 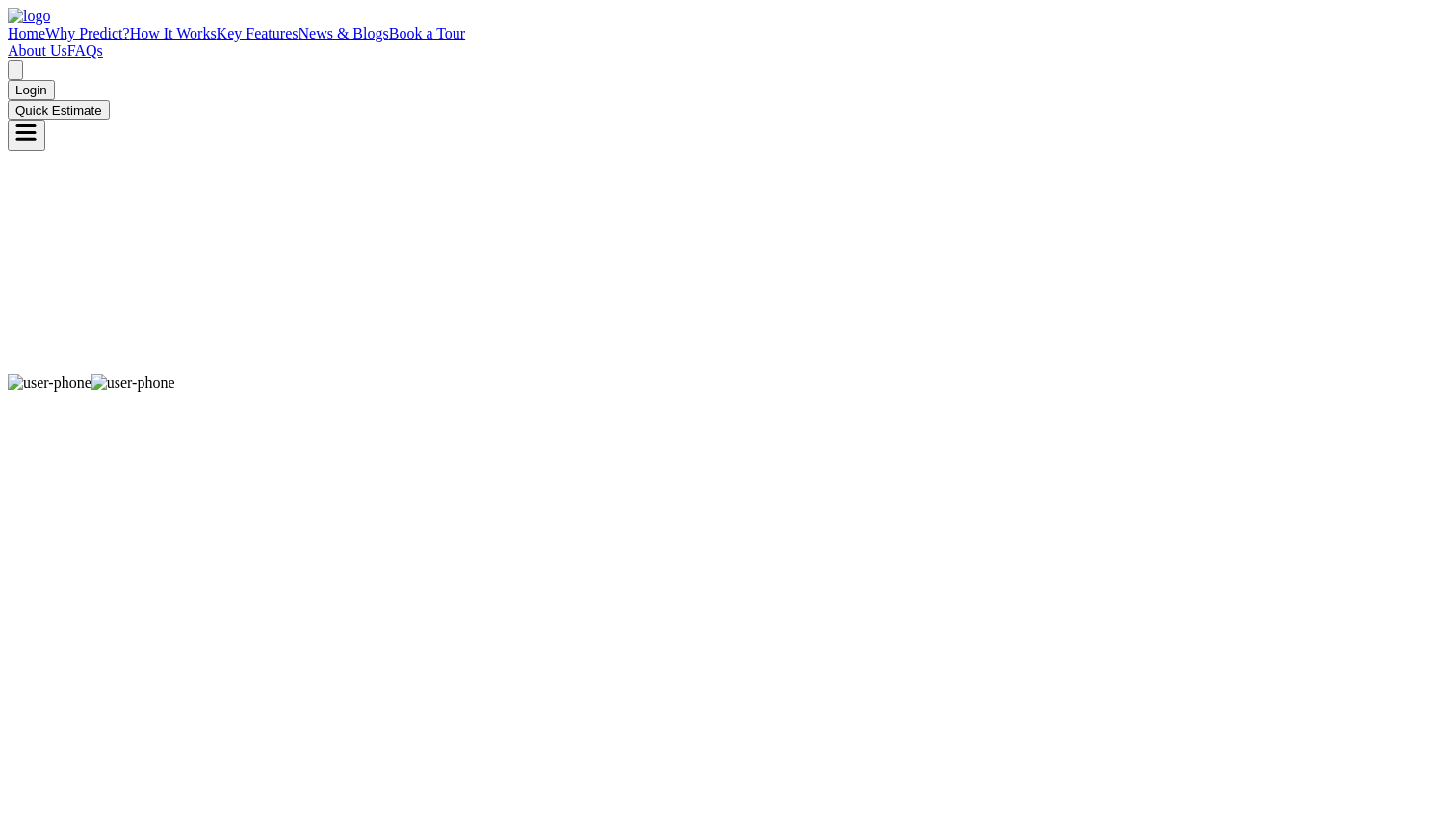 I want to click on button: Quick Estimate, so click(x=58, y=110).